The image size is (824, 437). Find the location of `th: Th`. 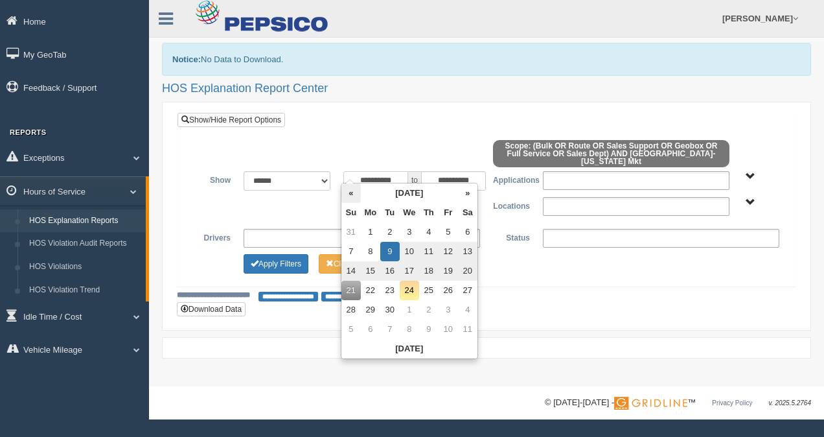

th: Th is located at coordinates (429, 213).